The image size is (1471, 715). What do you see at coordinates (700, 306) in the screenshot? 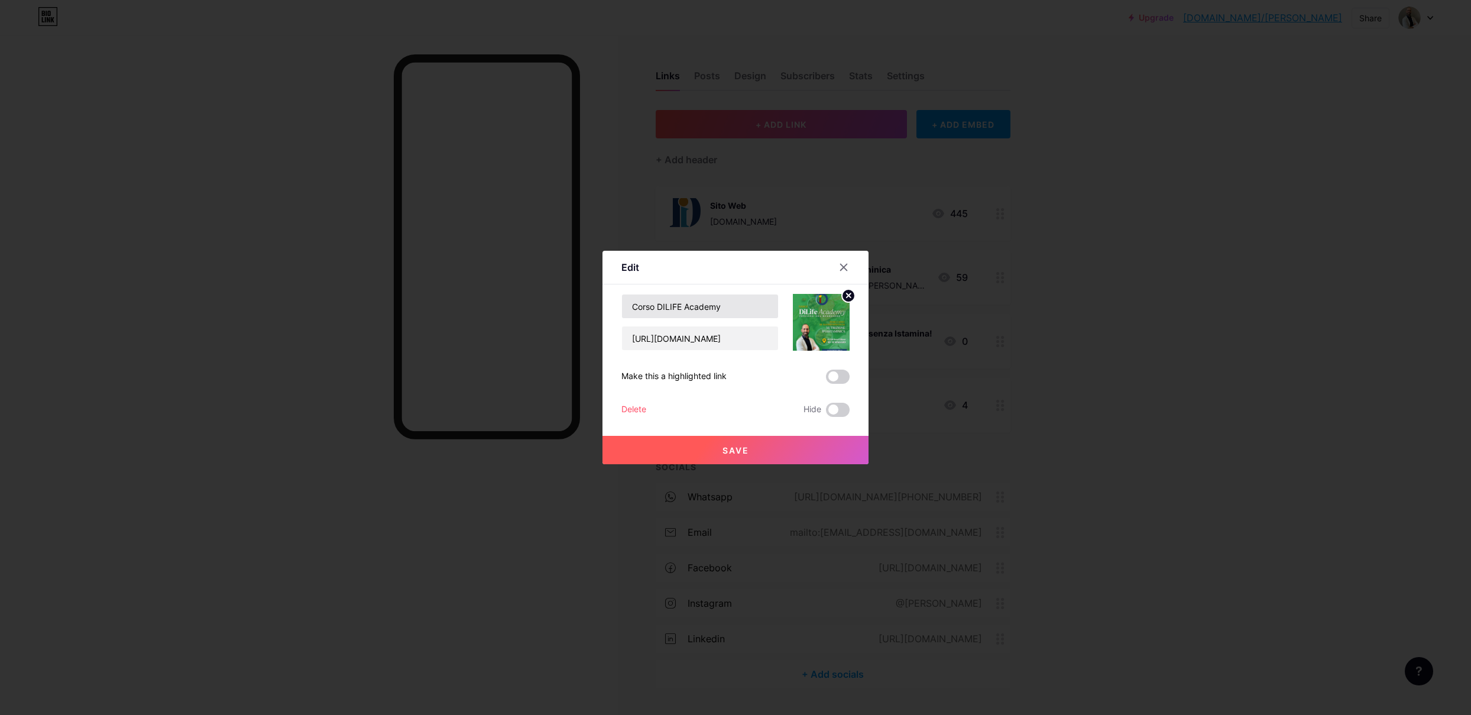
I see `input: Title` at bounding box center [700, 306].